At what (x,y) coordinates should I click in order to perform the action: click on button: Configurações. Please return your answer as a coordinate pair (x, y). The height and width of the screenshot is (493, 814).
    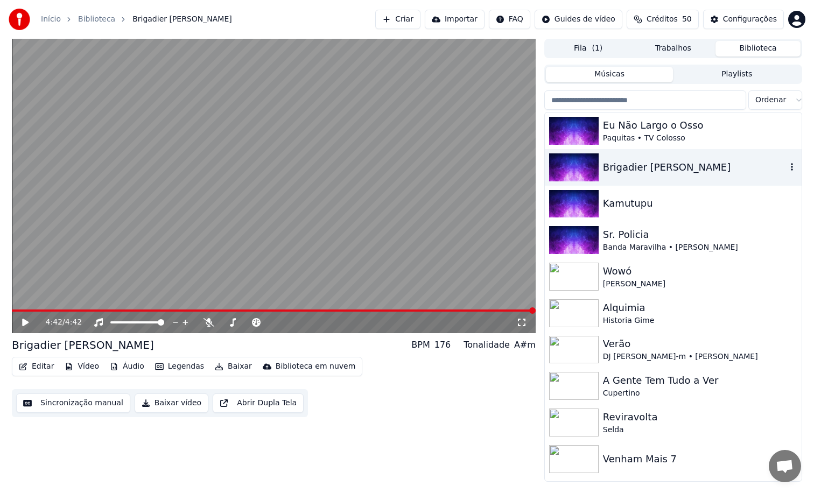
    Looking at the image, I should click on (744, 19).